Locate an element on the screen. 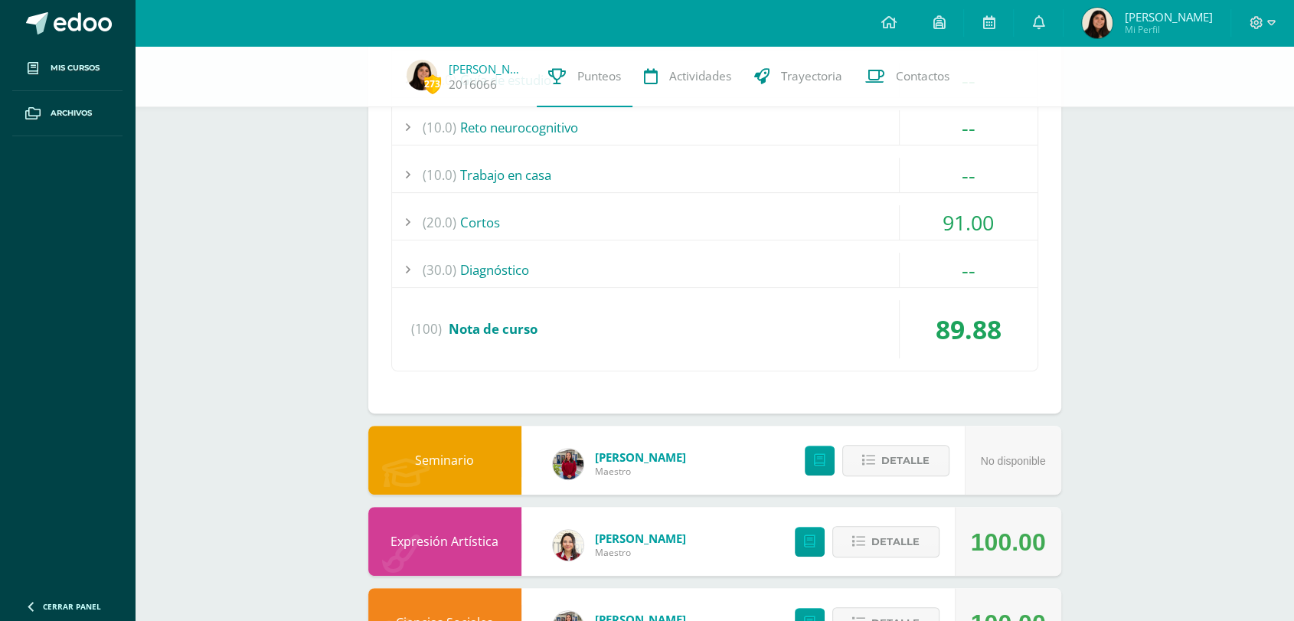  span: (20.0) is located at coordinates (439, 222).